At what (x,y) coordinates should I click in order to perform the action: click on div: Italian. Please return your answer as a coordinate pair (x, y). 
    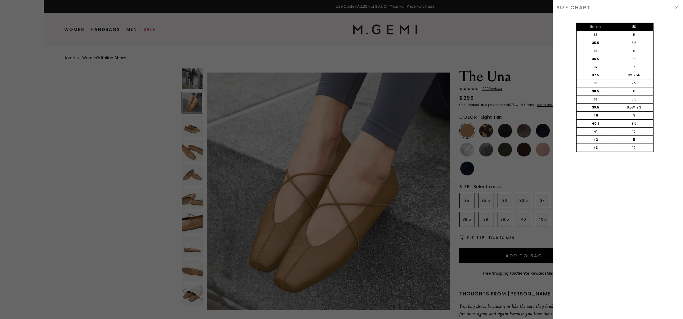
    Looking at the image, I should click on (596, 27).